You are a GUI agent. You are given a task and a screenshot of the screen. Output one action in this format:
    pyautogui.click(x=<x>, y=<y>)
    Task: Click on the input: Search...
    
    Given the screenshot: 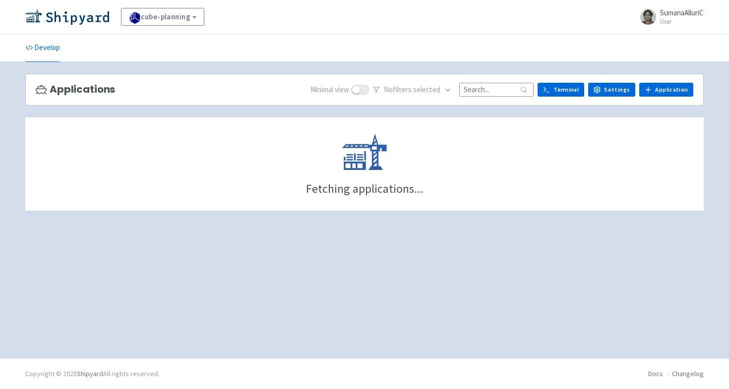 What is the action you would take?
    pyautogui.click(x=497, y=89)
    